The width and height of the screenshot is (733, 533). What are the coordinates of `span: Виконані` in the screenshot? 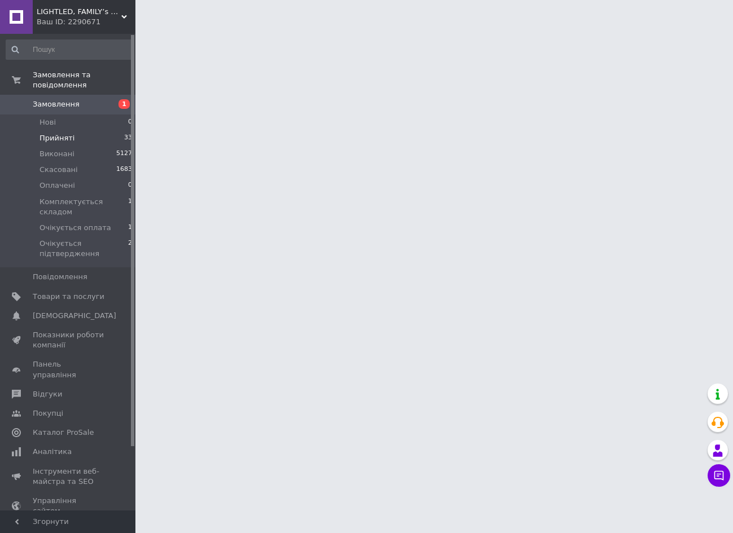 It's located at (57, 154).